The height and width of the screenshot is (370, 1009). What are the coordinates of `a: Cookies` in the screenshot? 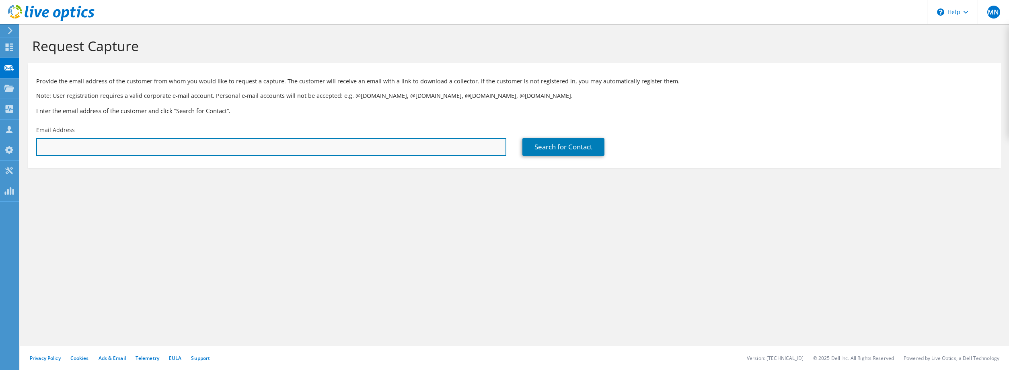 It's located at (80, 357).